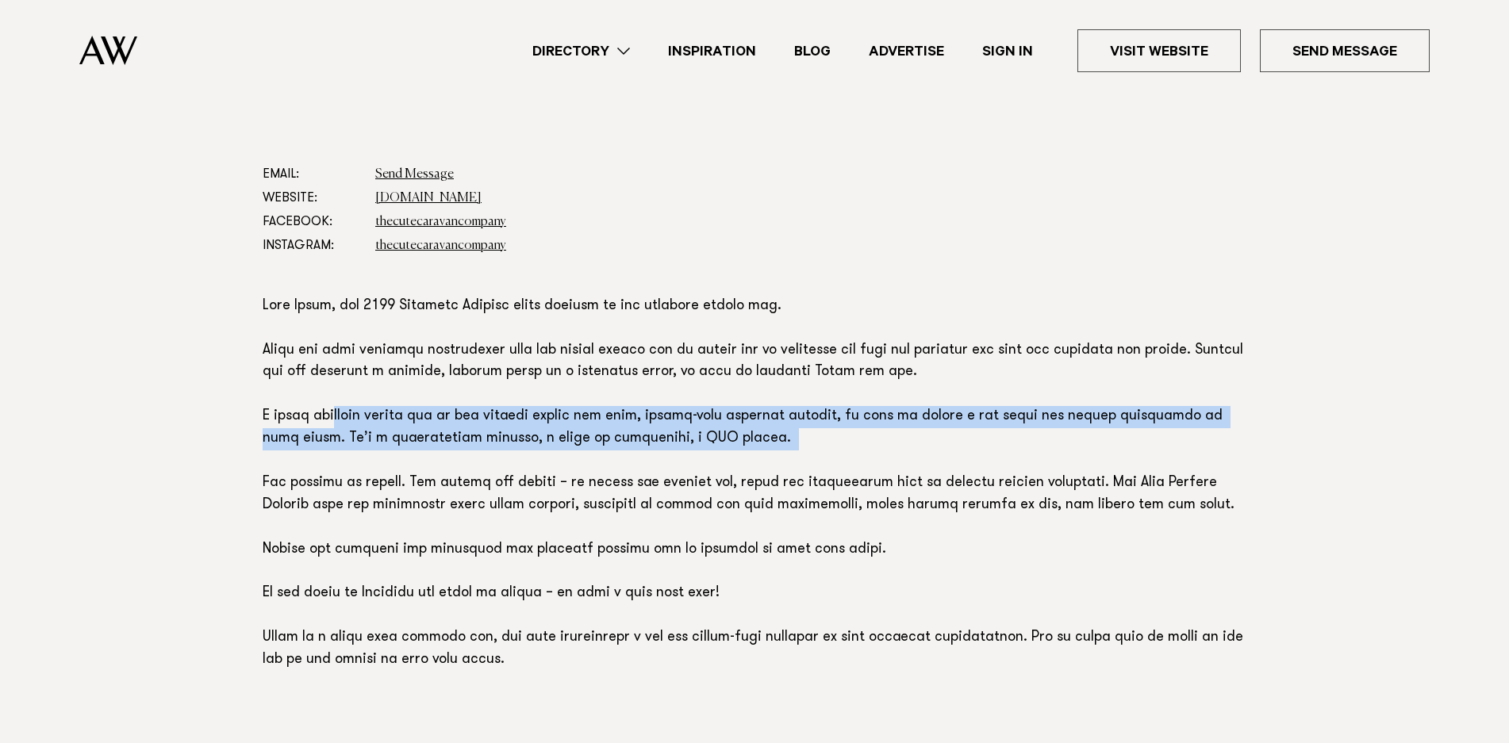  Describe the element at coordinates (906, 51) in the screenshot. I see `a: Advertise` at that location.